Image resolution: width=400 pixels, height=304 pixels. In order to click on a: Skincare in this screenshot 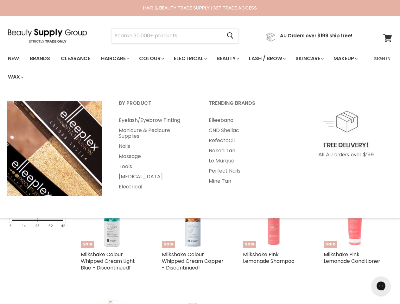, I will do `click(309, 59)`.